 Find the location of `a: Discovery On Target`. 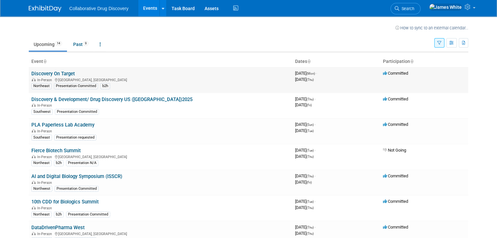

a: Discovery On Target is located at coordinates (53, 74).